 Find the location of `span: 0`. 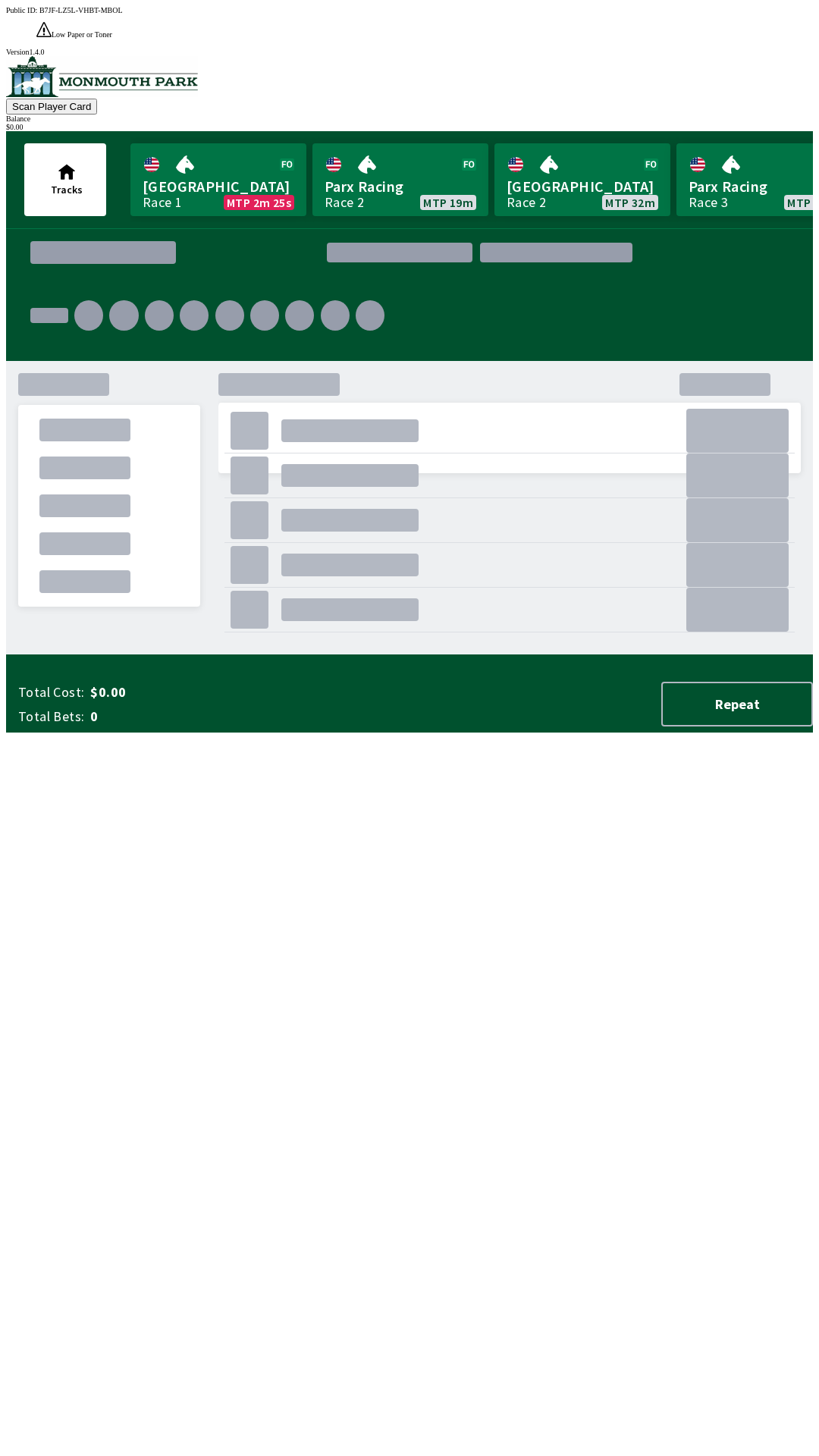

span: 0 is located at coordinates (209, 717).